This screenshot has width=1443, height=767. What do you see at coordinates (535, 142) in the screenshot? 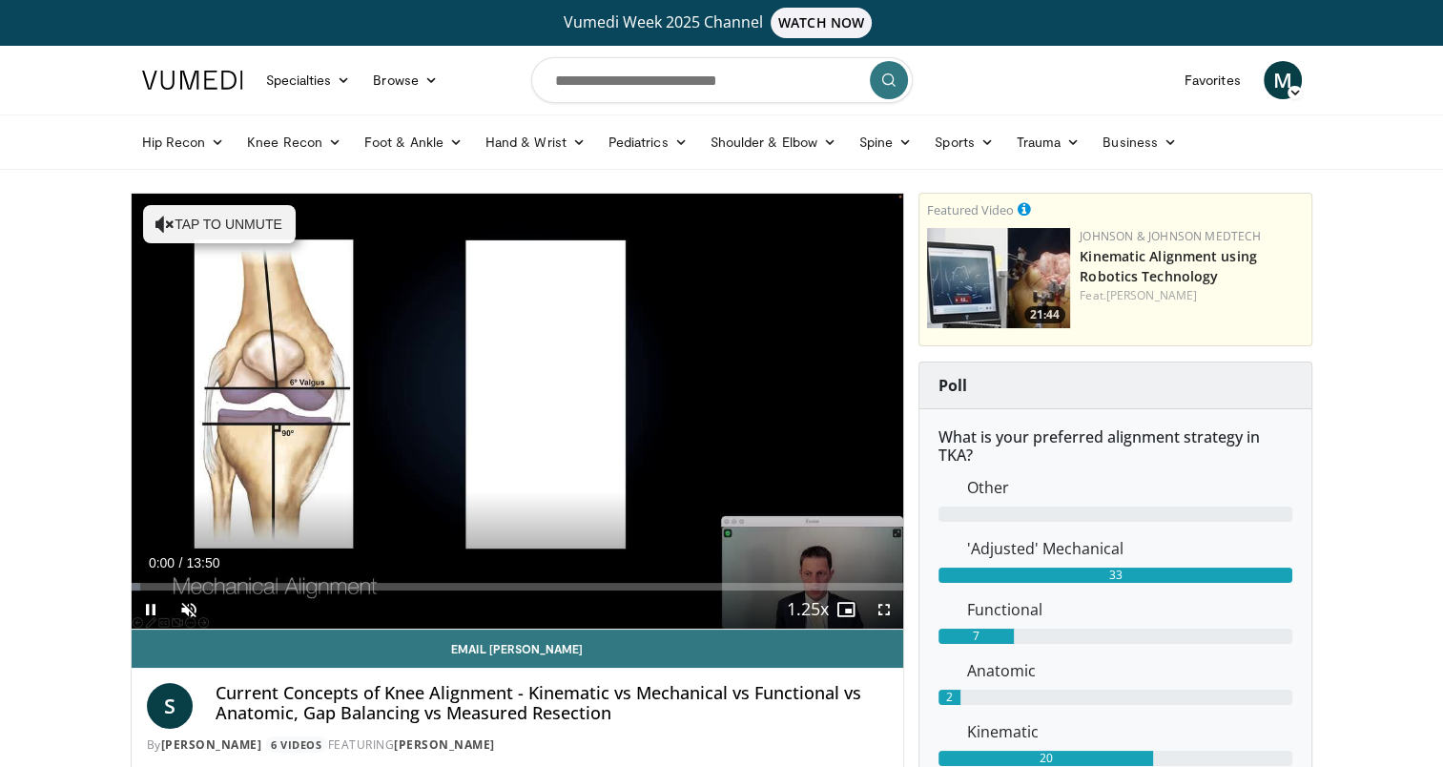
I see `a: Hand & Wrist` at bounding box center [535, 142].